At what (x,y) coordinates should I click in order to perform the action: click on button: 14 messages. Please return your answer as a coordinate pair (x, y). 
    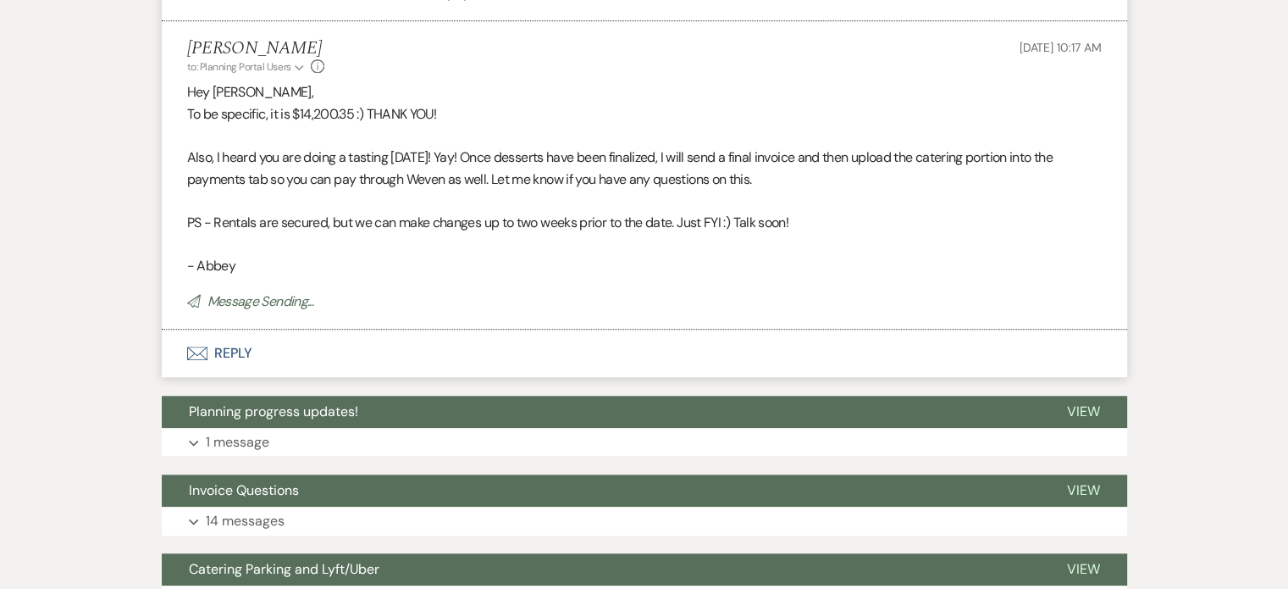
    Looking at the image, I should click on (645, 521).